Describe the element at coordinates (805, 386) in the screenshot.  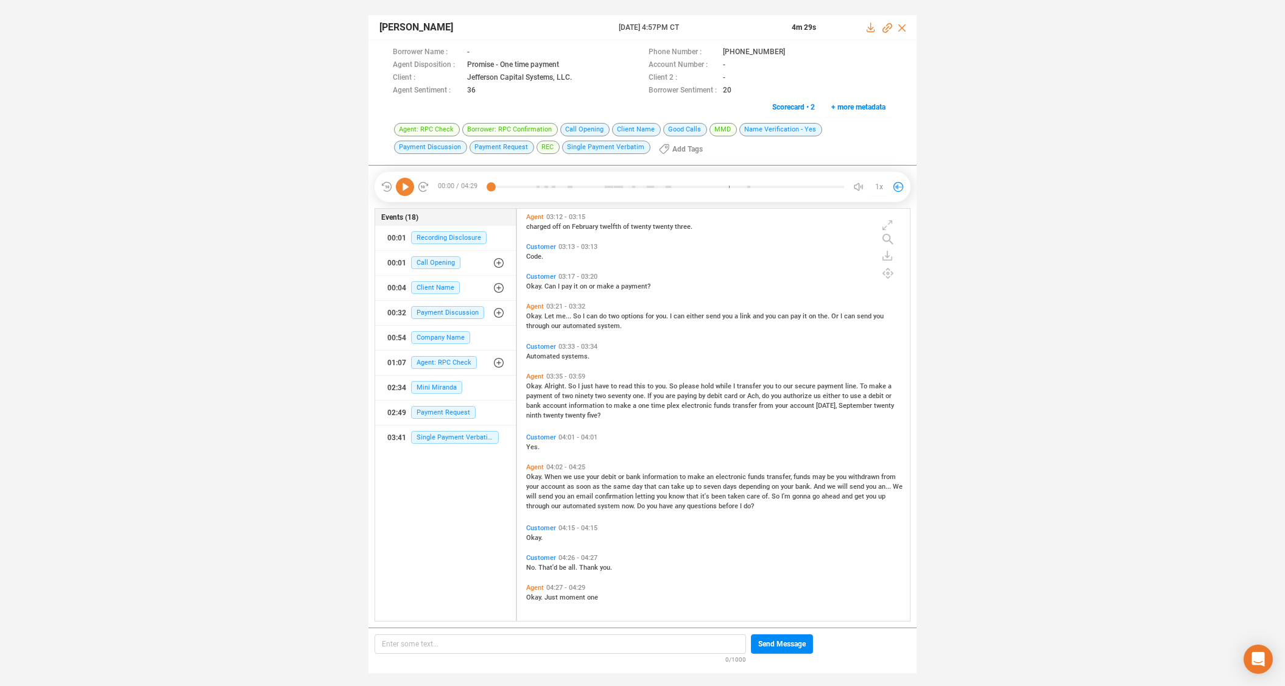
I see `span: secure` at that location.